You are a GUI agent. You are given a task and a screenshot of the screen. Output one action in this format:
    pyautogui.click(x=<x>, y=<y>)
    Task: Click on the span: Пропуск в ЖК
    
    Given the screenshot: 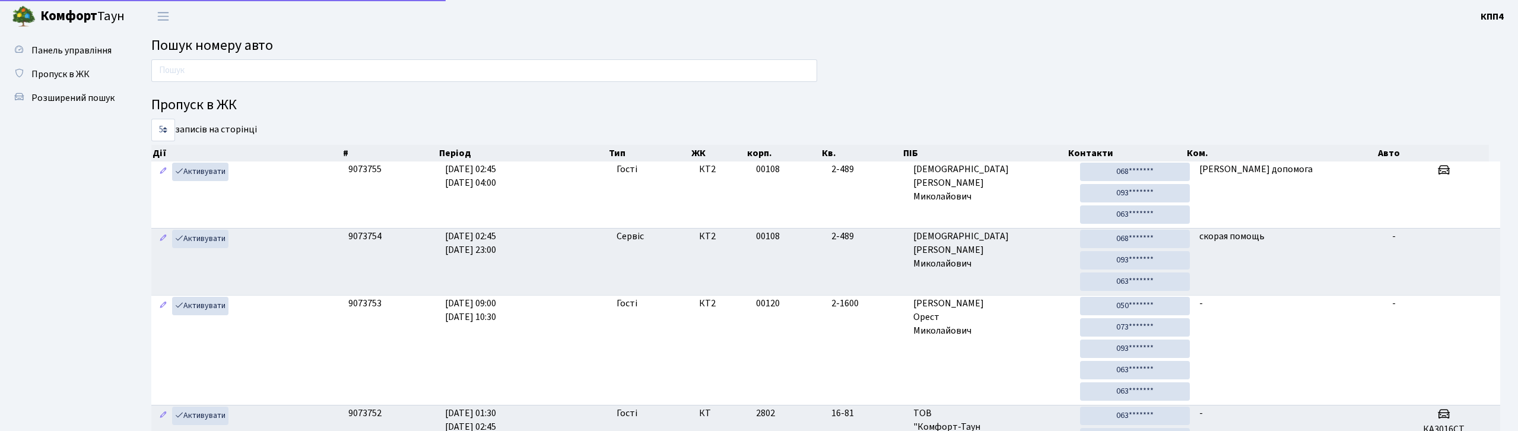 What is the action you would take?
    pyautogui.click(x=61, y=74)
    